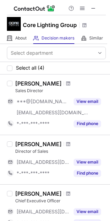 This screenshot has width=110, height=221. I want to click on h1: Core Lighting Group, so click(50, 25).